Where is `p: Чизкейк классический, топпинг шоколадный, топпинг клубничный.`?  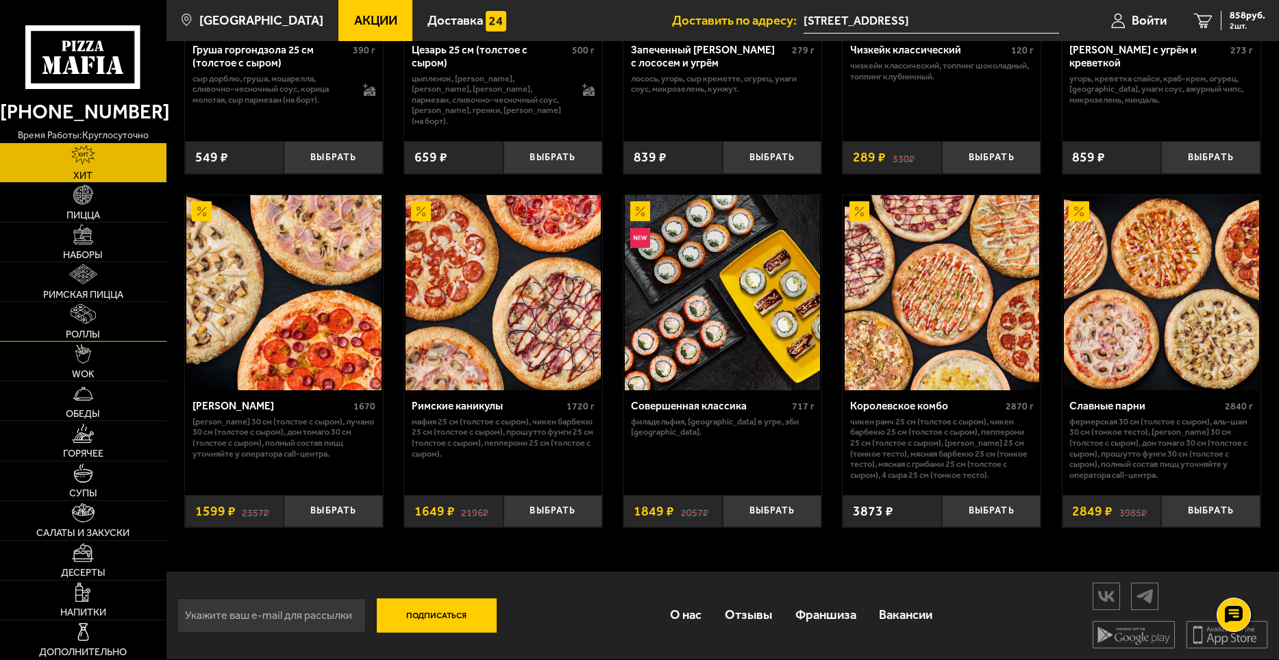 p: Чизкейк классический, топпинг шоколадный, топпинг клубничный. is located at coordinates (942, 71).